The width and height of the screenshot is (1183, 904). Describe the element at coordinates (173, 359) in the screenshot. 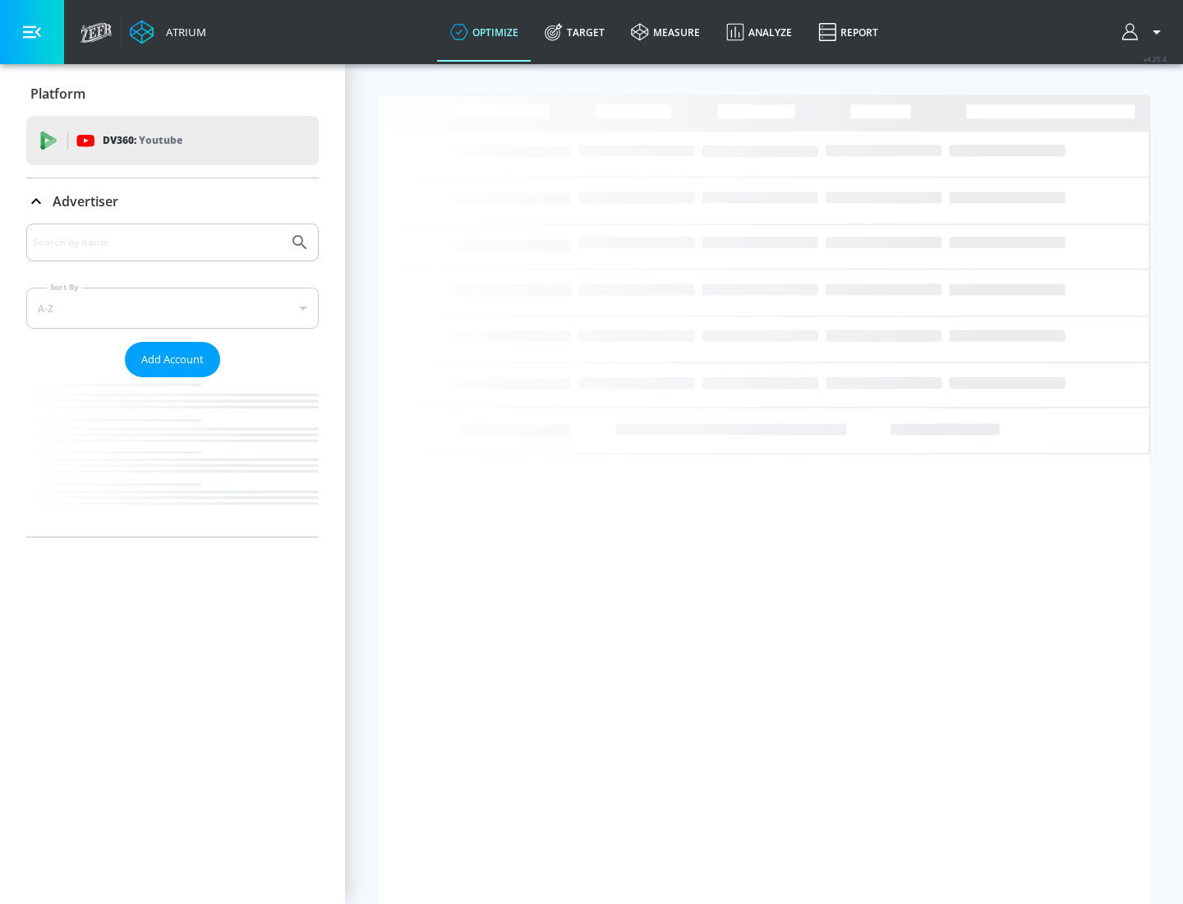

I see `button: Add Account` at that location.